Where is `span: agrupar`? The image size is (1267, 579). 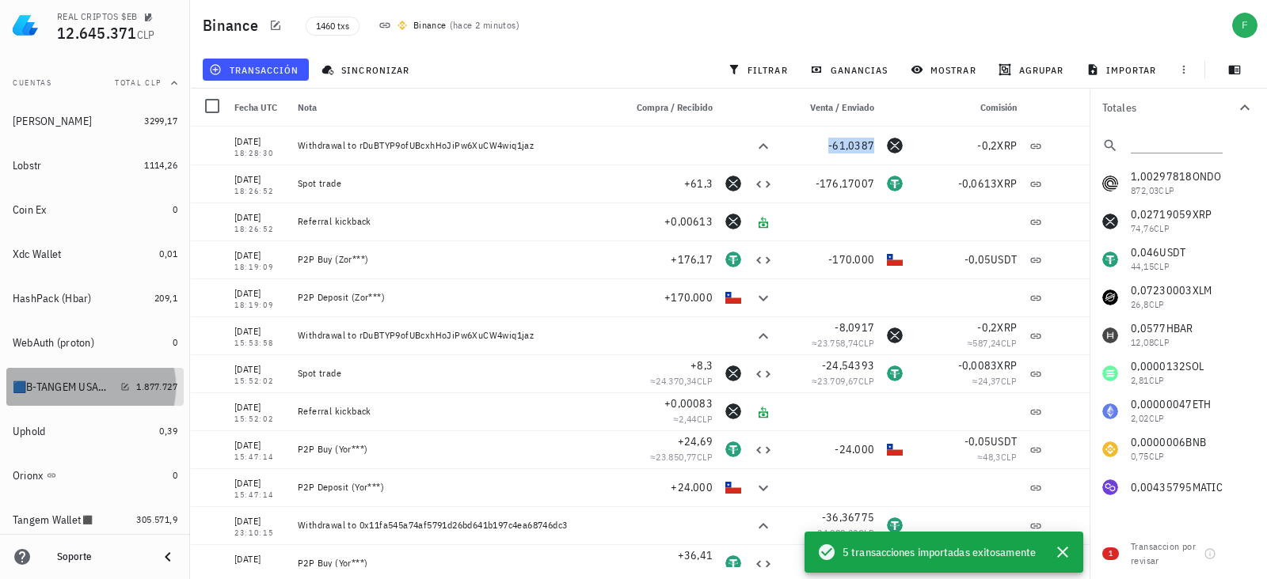
span: agrupar is located at coordinates (1032, 70).